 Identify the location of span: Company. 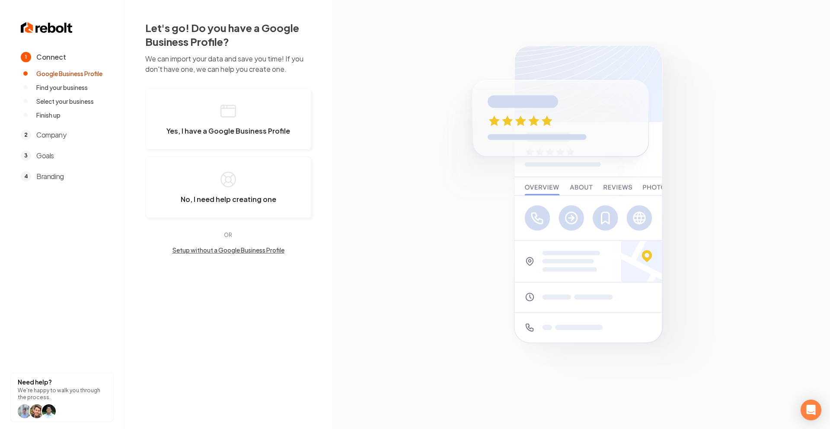
(51, 135).